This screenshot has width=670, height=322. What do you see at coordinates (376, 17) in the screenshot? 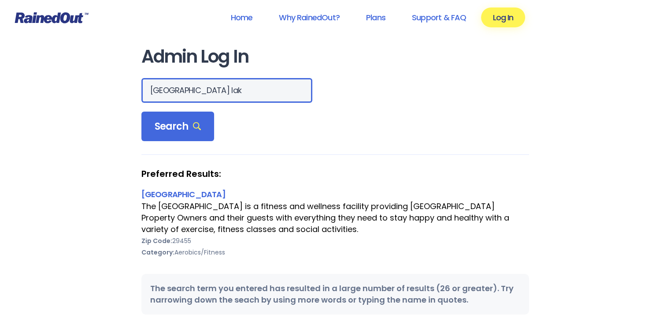
I see `a: Plans` at bounding box center [376, 17].